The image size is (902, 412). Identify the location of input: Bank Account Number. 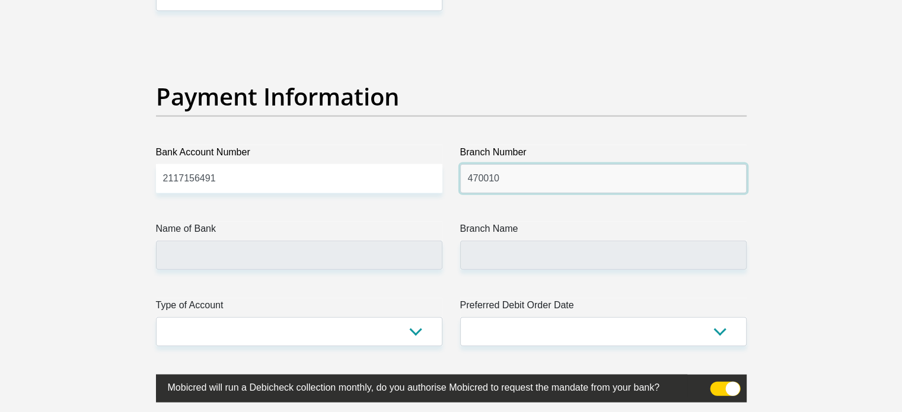
(299, 178).